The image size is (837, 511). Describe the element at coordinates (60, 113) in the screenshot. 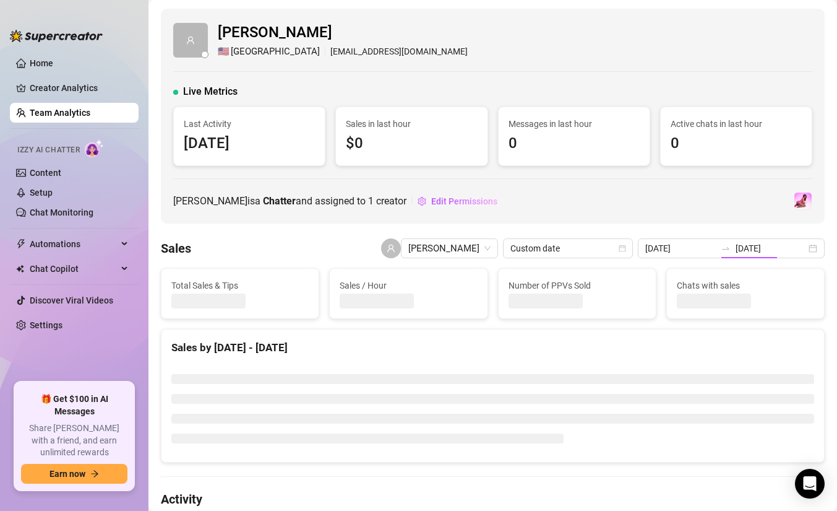

I see `a: Team Analytics` at that location.